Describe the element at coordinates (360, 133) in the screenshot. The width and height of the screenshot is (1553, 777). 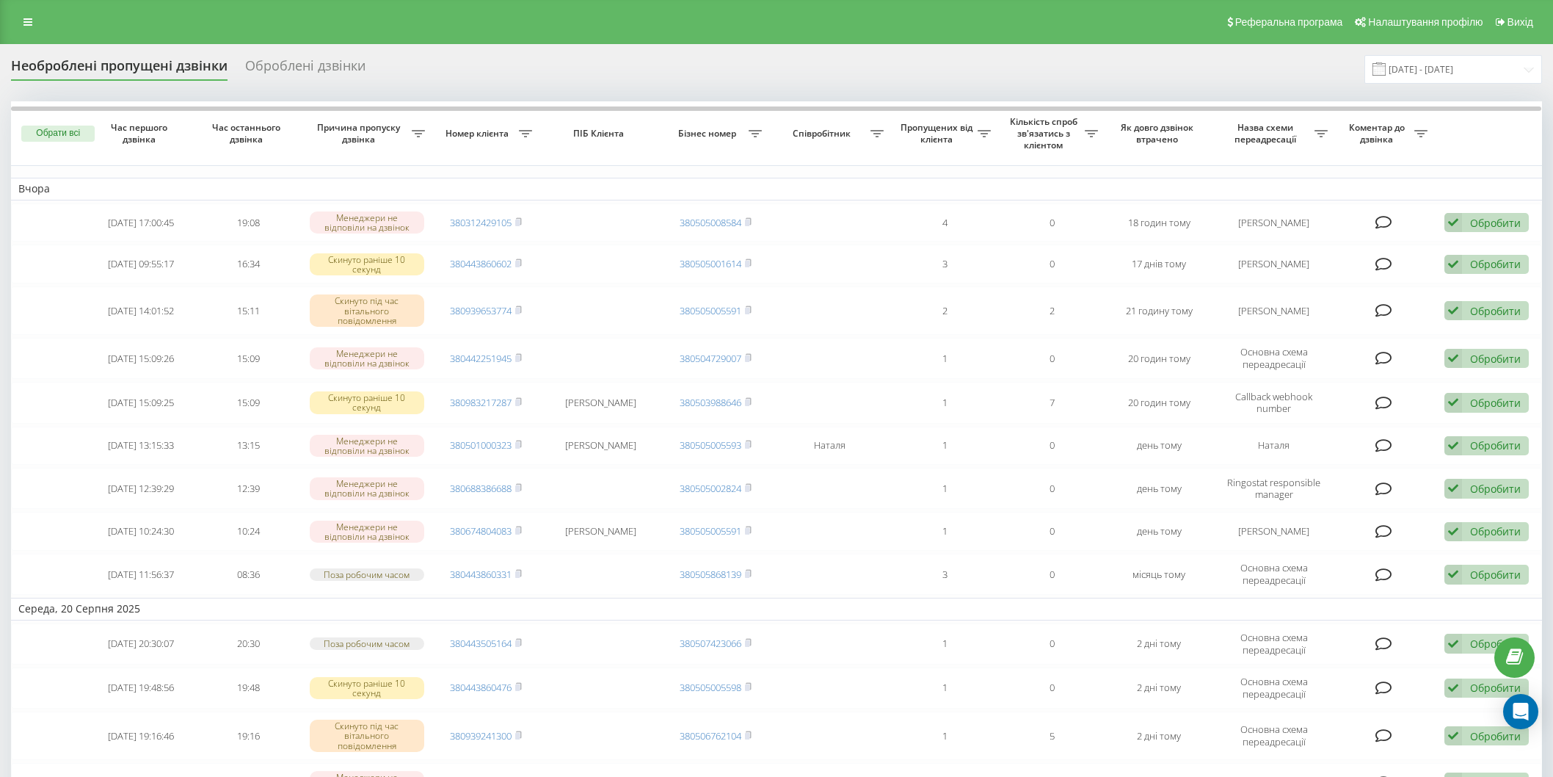
I see `span: Причина пропуску дзвінка` at that location.